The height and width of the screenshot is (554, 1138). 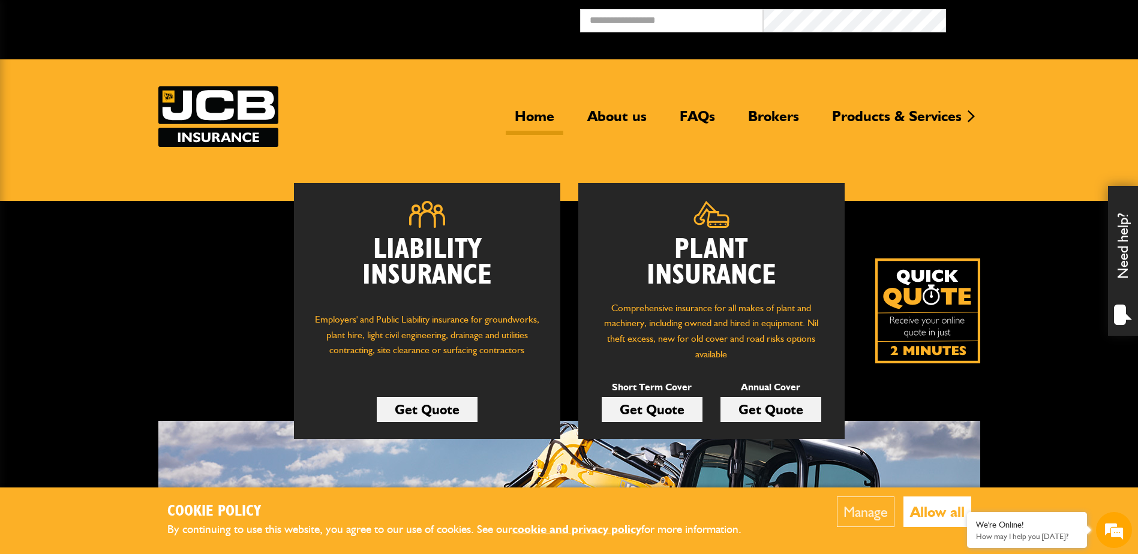 I want to click on h2: Plant Insurance, so click(x=711, y=263).